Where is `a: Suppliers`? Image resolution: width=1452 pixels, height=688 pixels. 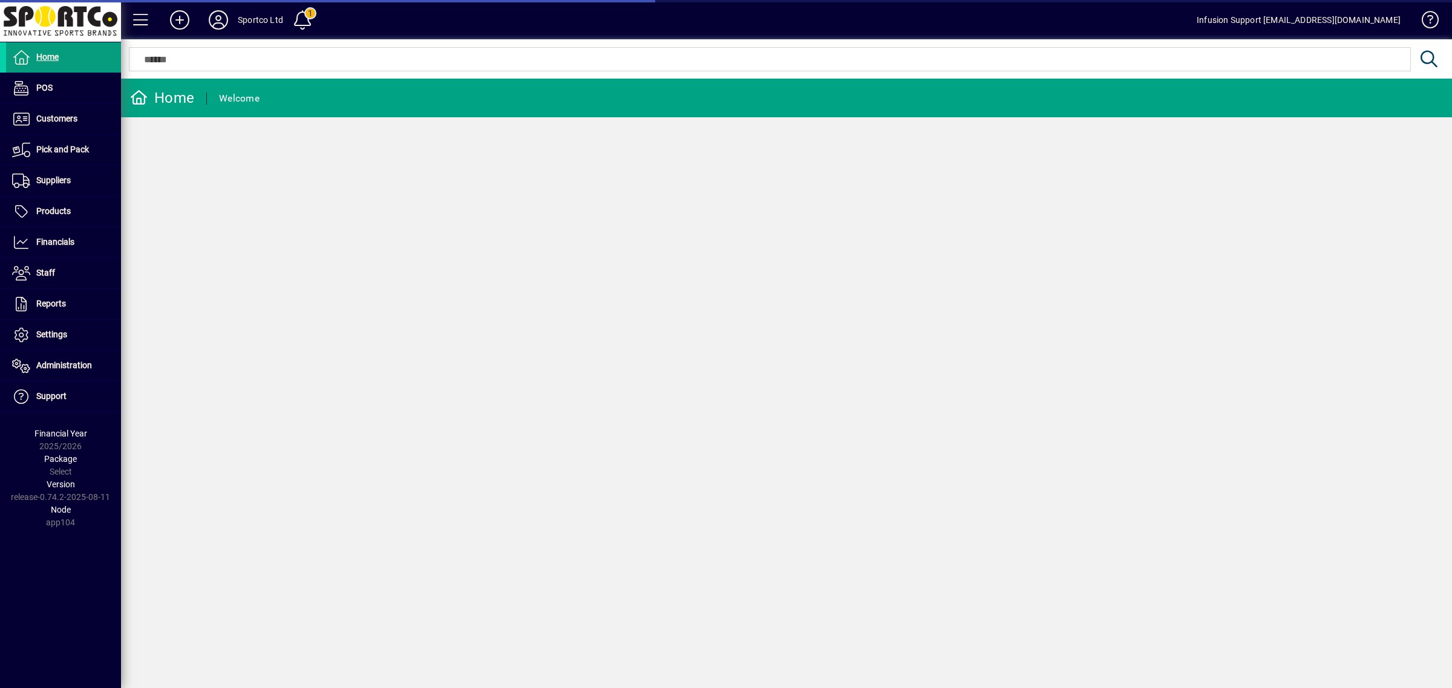 a: Suppliers is located at coordinates (64, 181).